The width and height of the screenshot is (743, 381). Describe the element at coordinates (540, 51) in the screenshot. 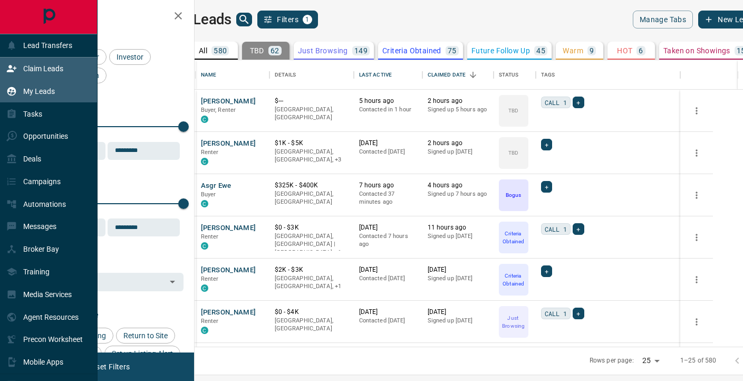

I see `p: 45` at that location.